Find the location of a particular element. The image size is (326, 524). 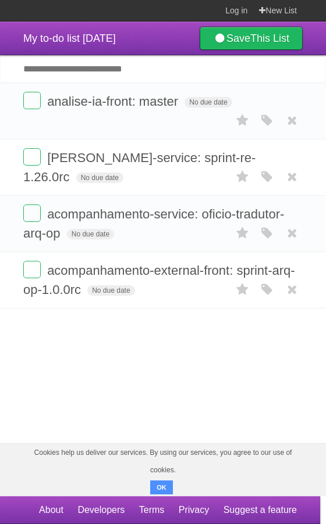

a: Suggest a feature is located at coordinates (260, 510).